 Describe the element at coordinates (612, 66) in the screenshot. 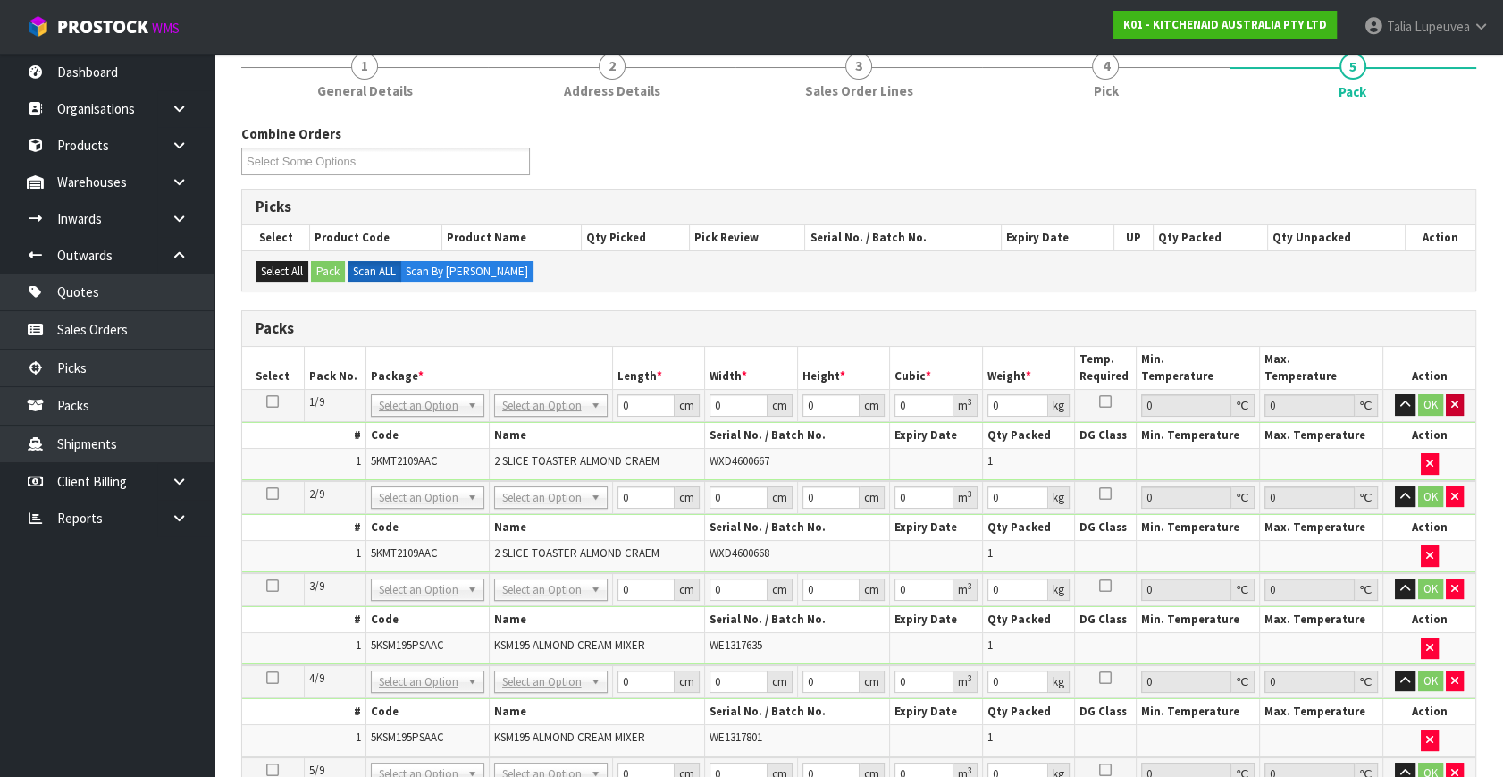

I see `span: 2` at that location.